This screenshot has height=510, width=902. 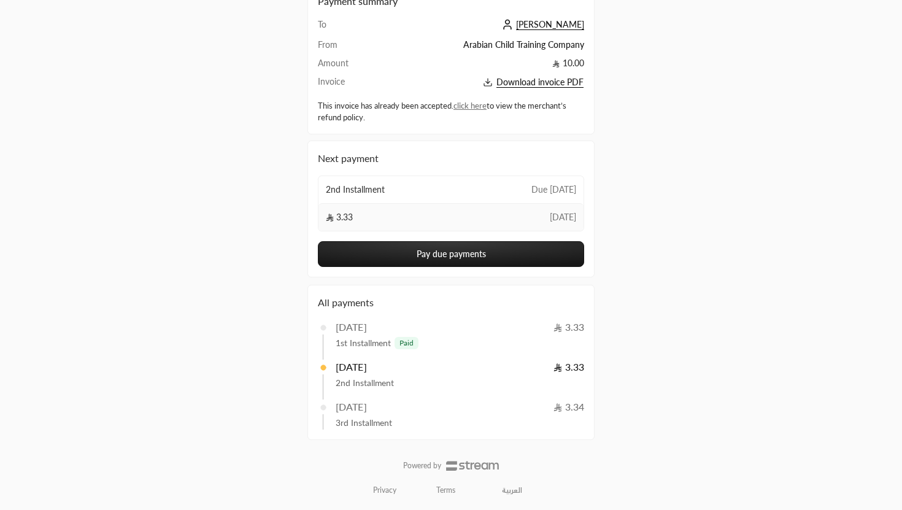 What do you see at coordinates (345, 82) in the screenshot?
I see `td: Invoice` at bounding box center [345, 82].